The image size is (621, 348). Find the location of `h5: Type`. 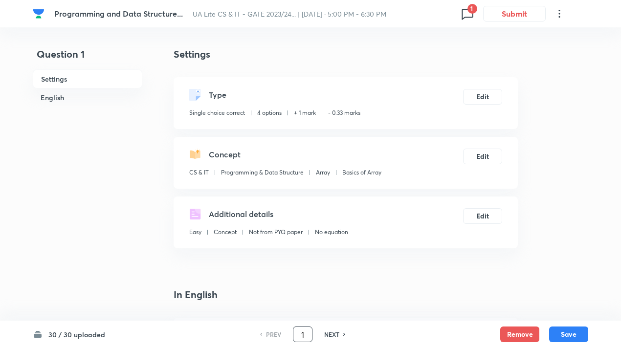

h5: Type is located at coordinates (218, 95).